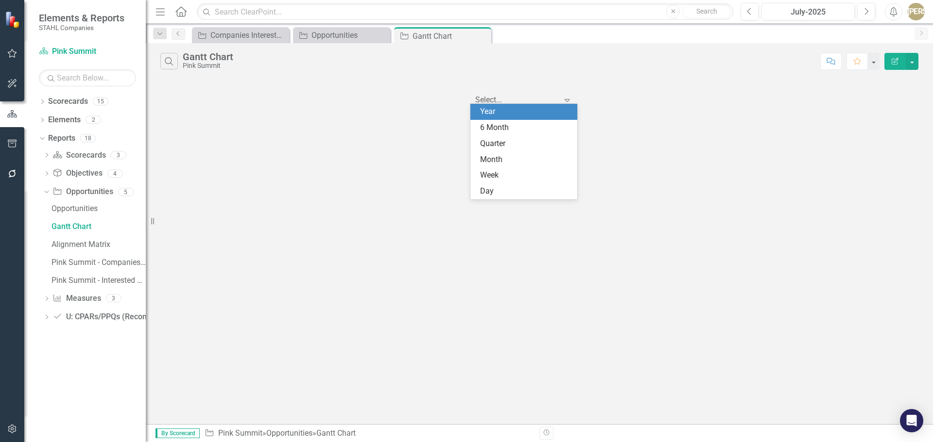  What do you see at coordinates (706, 11) in the screenshot?
I see `span: Search` at bounding box center [706, 11].